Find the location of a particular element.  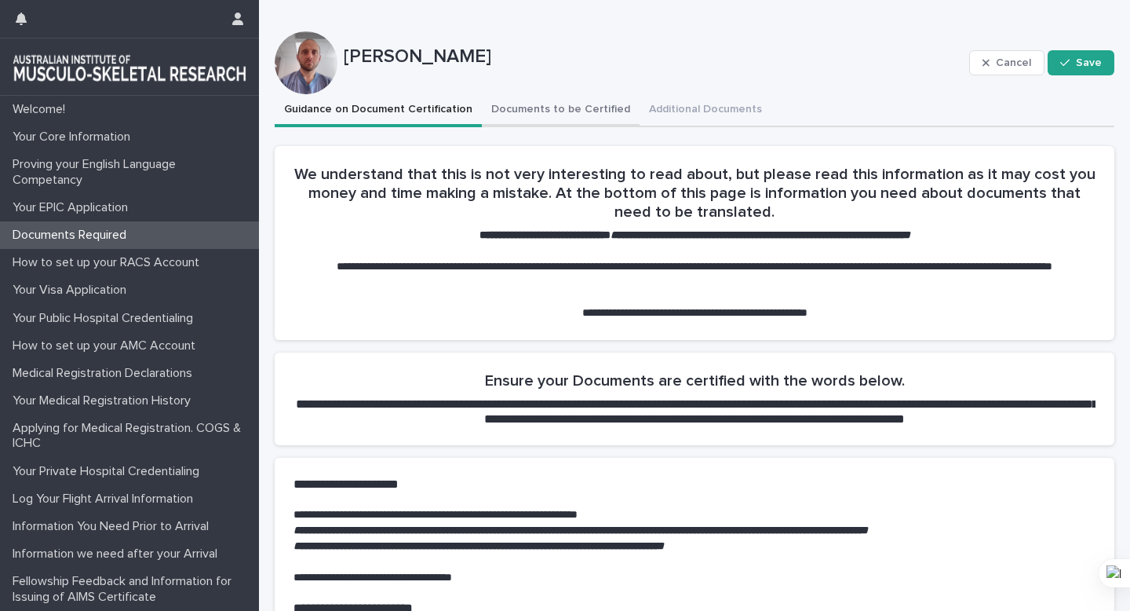

p: Welcome! is located at coordinates (42, 109).